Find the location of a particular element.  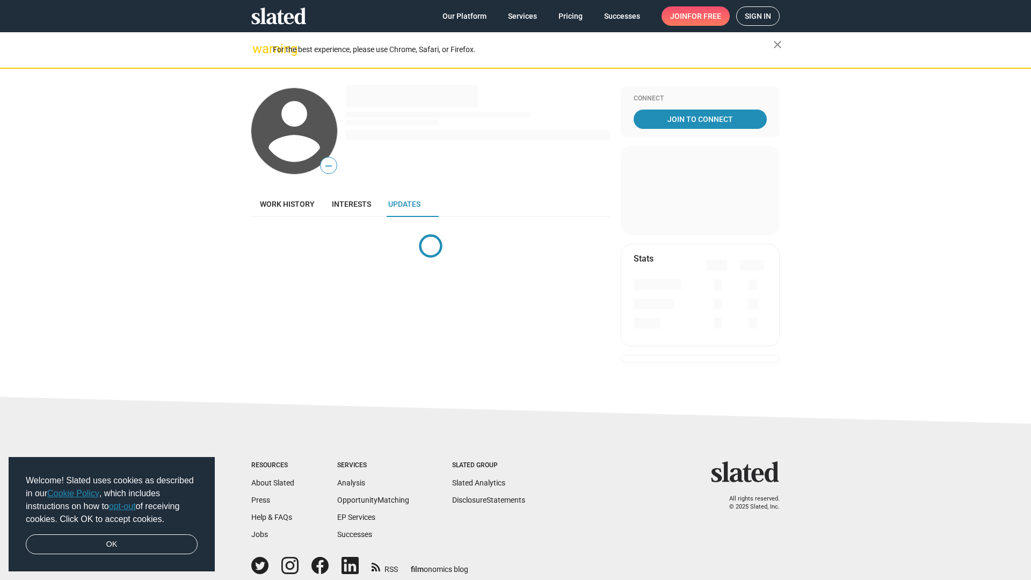

span: Sign in is located at coordinates (758, 16).